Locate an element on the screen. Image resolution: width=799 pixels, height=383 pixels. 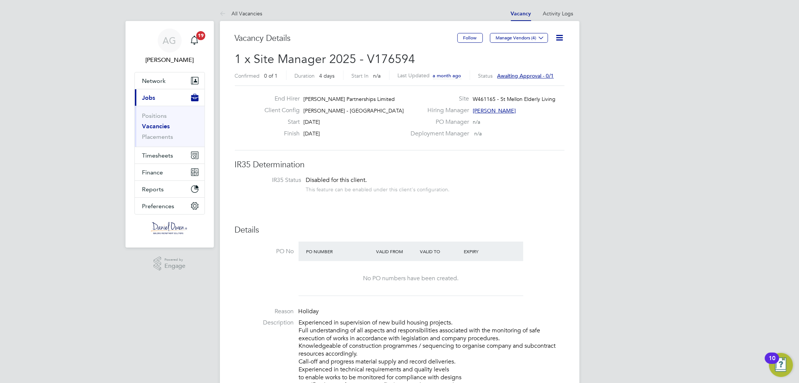
button: Jobs is located at coordinates (170, 97).